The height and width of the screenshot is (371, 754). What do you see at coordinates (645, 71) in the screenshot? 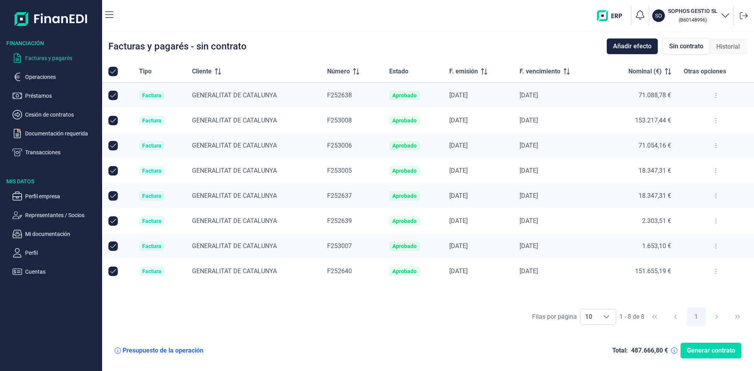
I see `span: Nominal (€)` at bounding box center [645, 71].